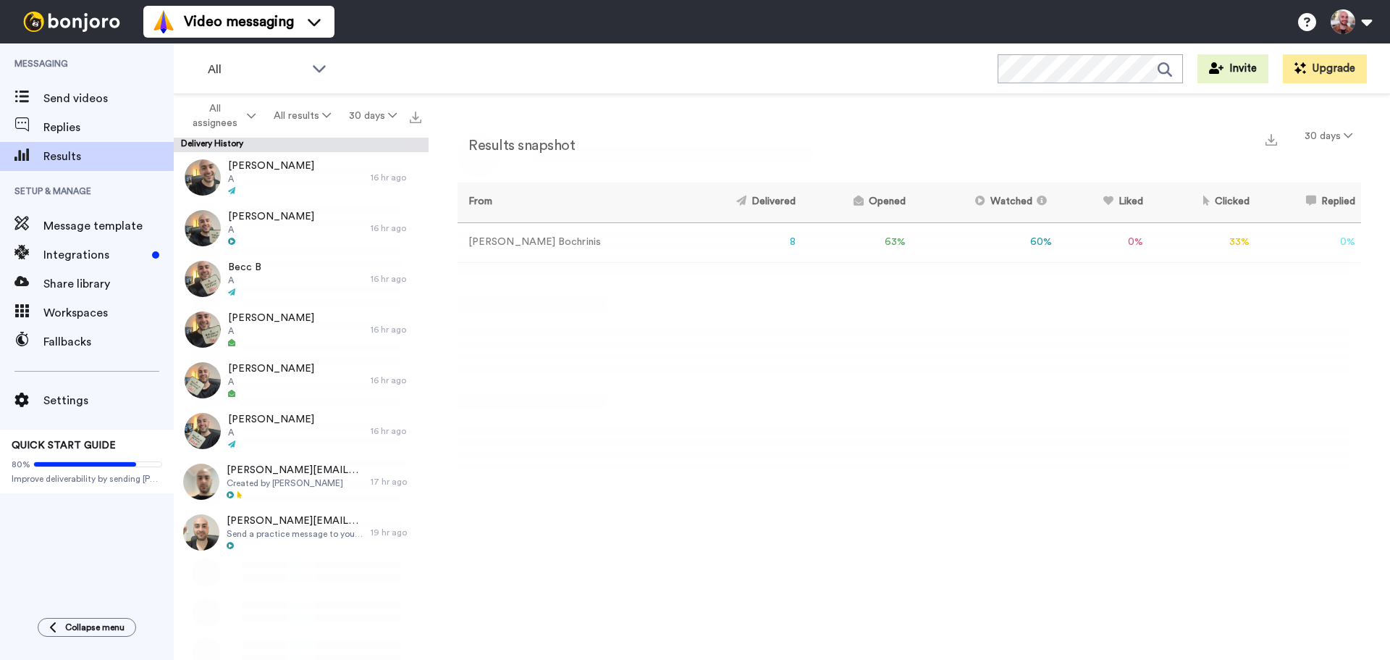 The height and width of the screenshot is (660, 1390). I want to click on th: Delivered, so click(741, 202).